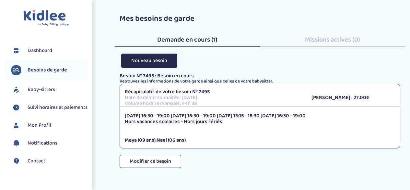 The image size is (410, 190). Describe the element at coordinates (157, 18) in the screenshot. I see `span: Mes besoins de garde` at that location.